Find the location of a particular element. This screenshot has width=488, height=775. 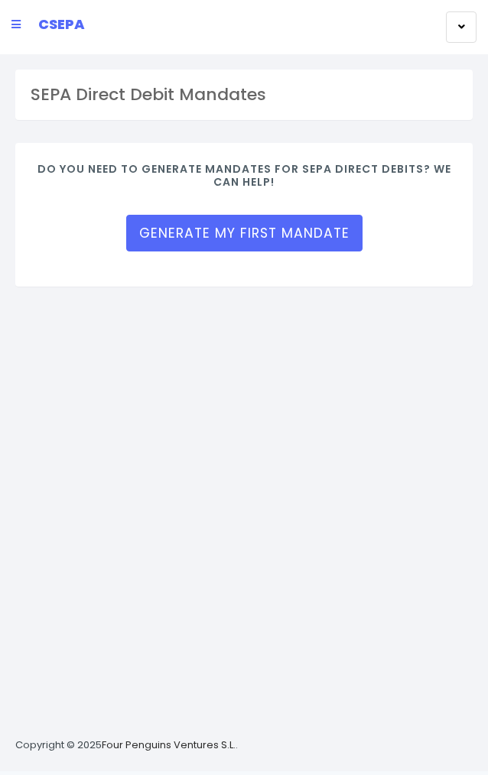

span: CSEPA is located at coordinates (61, 24).